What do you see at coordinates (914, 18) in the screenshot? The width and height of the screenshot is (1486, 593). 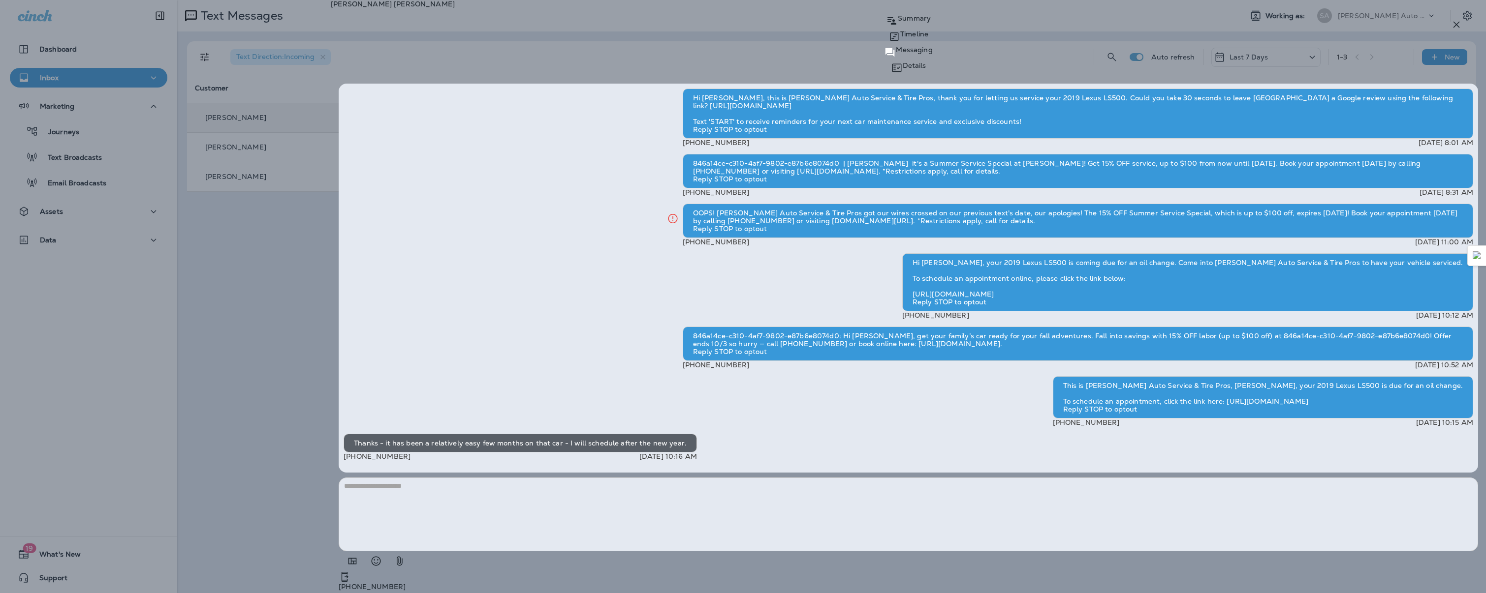 I see `p: Summary` at bounding box center [914, 18].